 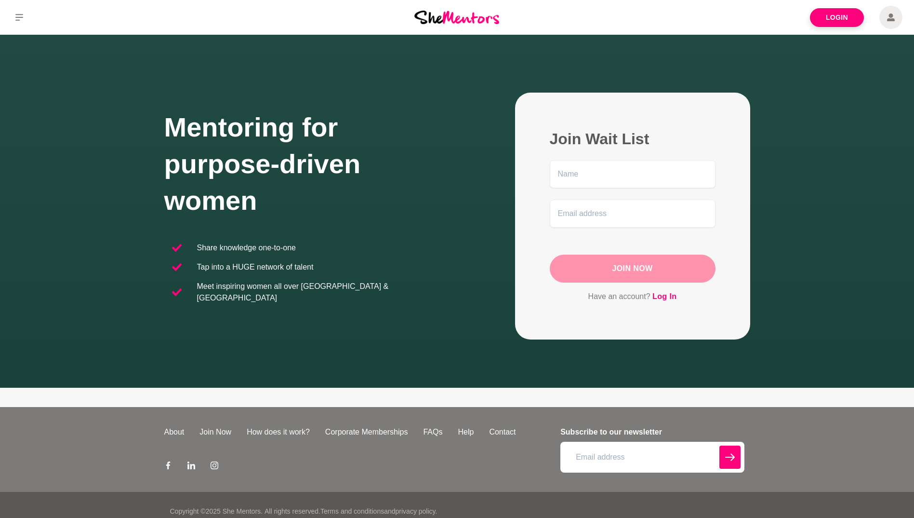 What do you see at coordinates (246, 248) in the screenshot?
I see `p: Share knowledge one-to-one` at bounding box center [246, 248].